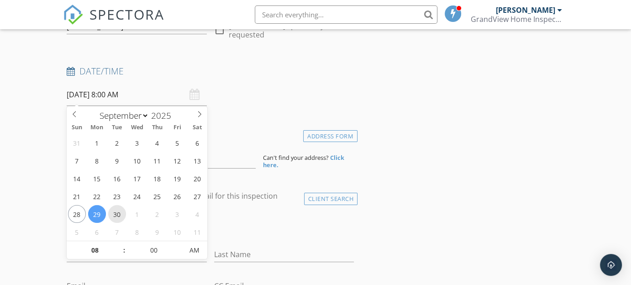 This screenshot has width=631, height=285. I want to click on span: Can't find your address?, so click(296, 158).